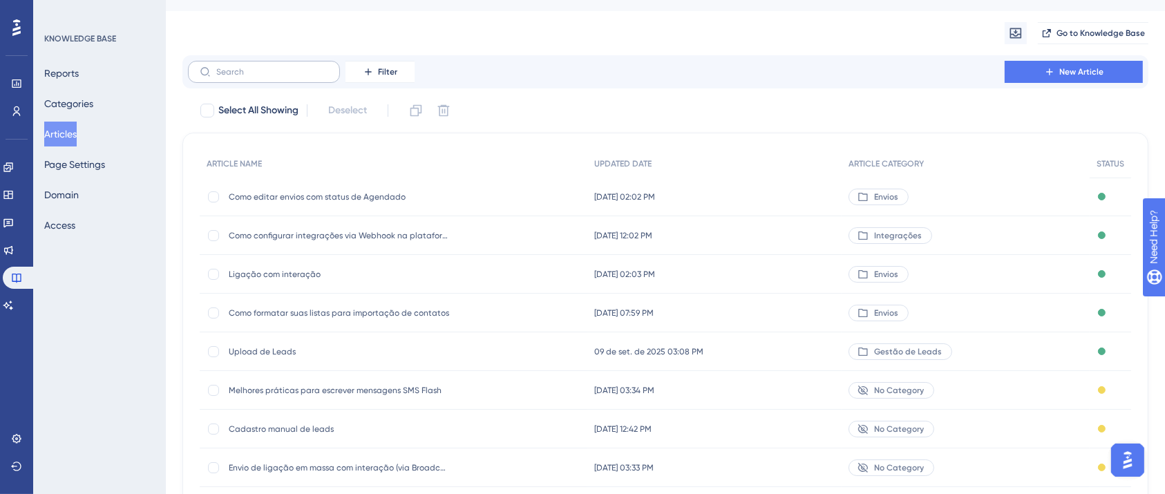 Image resolution: width=1165 pixels, height=494 pixels. What do you see at coordinates (339, 429) in the screenshot?
I see `span: Cadastro manual de leads` at bounding box center [339, 429].